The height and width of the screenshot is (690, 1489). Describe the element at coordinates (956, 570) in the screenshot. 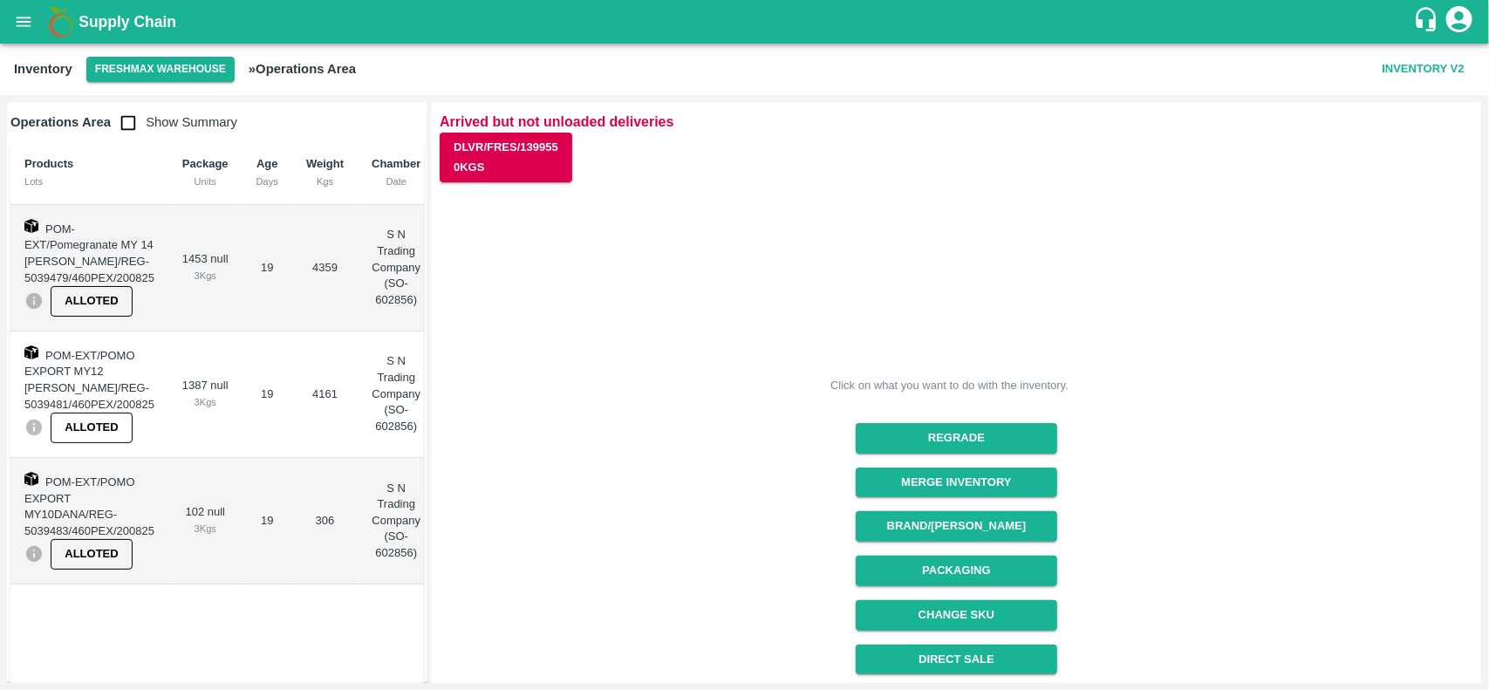

I see `button: Packaging` at that location.